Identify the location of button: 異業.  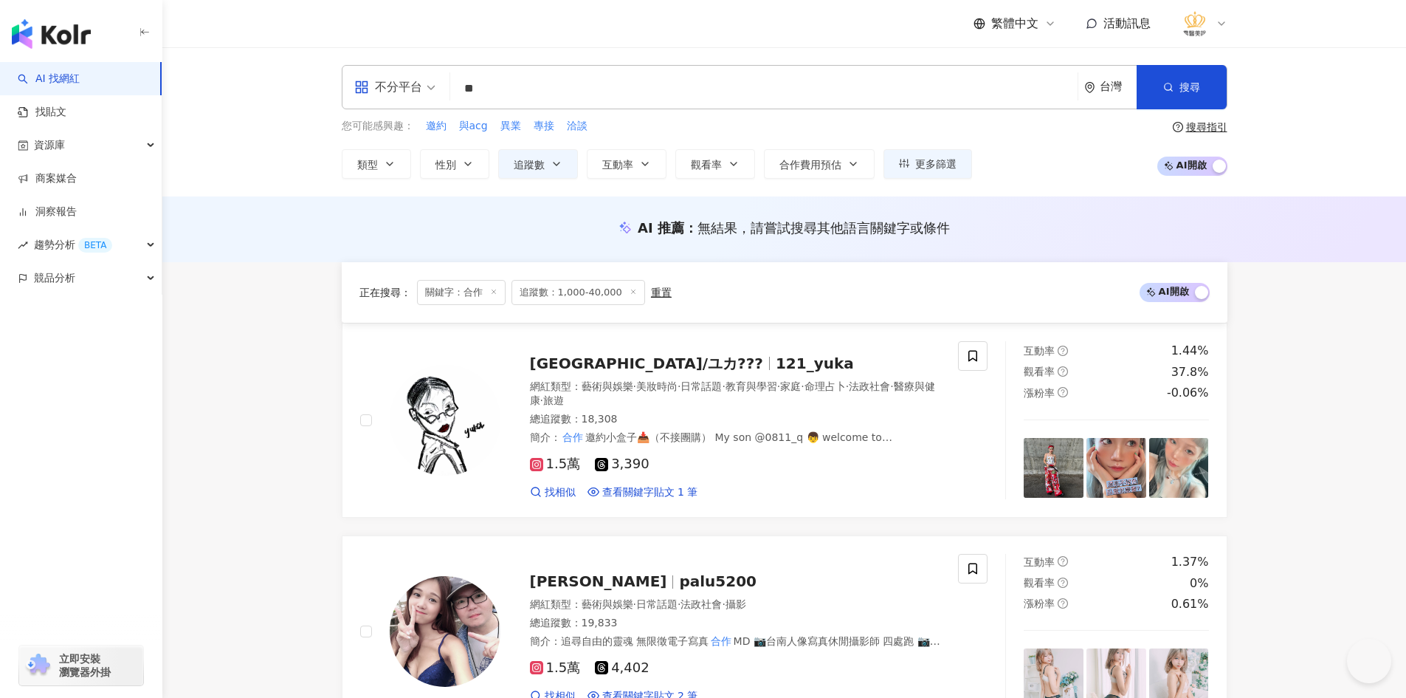
(511, 126).